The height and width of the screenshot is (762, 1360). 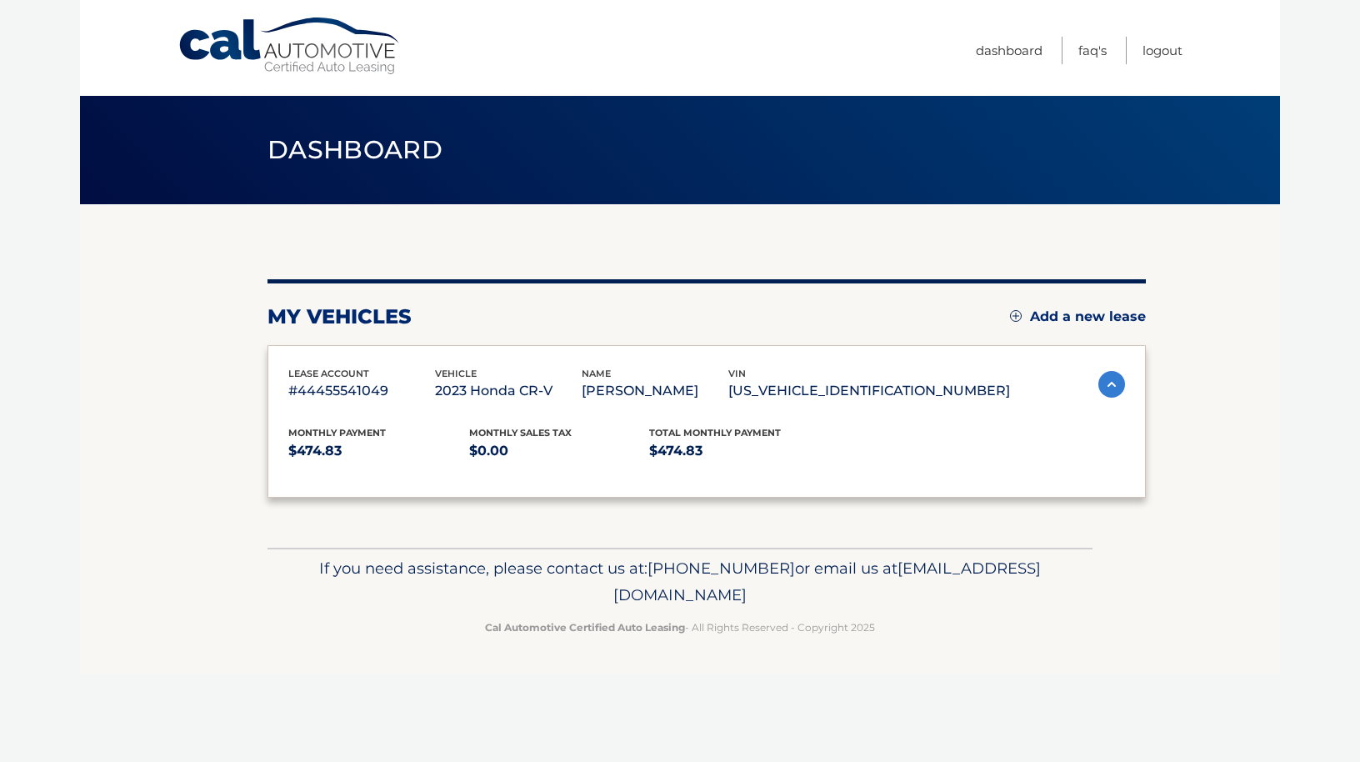 I want to click on a: Dashboard, so click(x=1009, y=50).